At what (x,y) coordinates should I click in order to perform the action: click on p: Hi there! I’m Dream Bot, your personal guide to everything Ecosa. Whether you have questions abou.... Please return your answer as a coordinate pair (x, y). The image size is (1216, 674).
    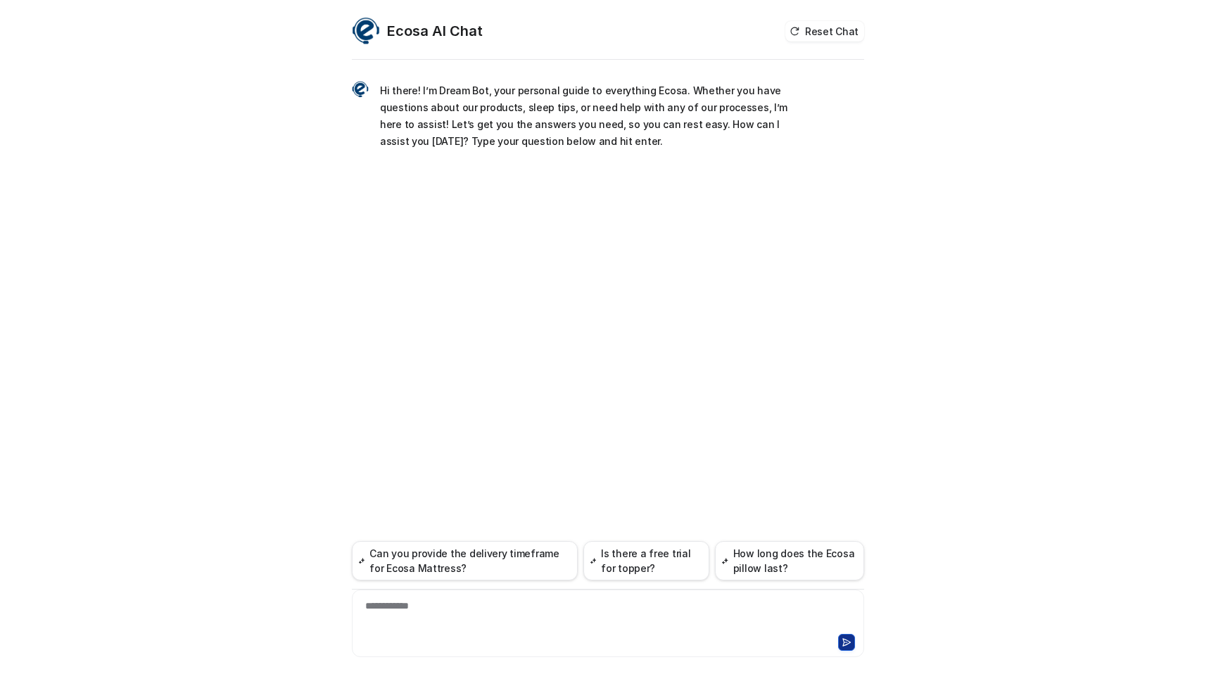
    Looking at the image, I should click on (586, 116).